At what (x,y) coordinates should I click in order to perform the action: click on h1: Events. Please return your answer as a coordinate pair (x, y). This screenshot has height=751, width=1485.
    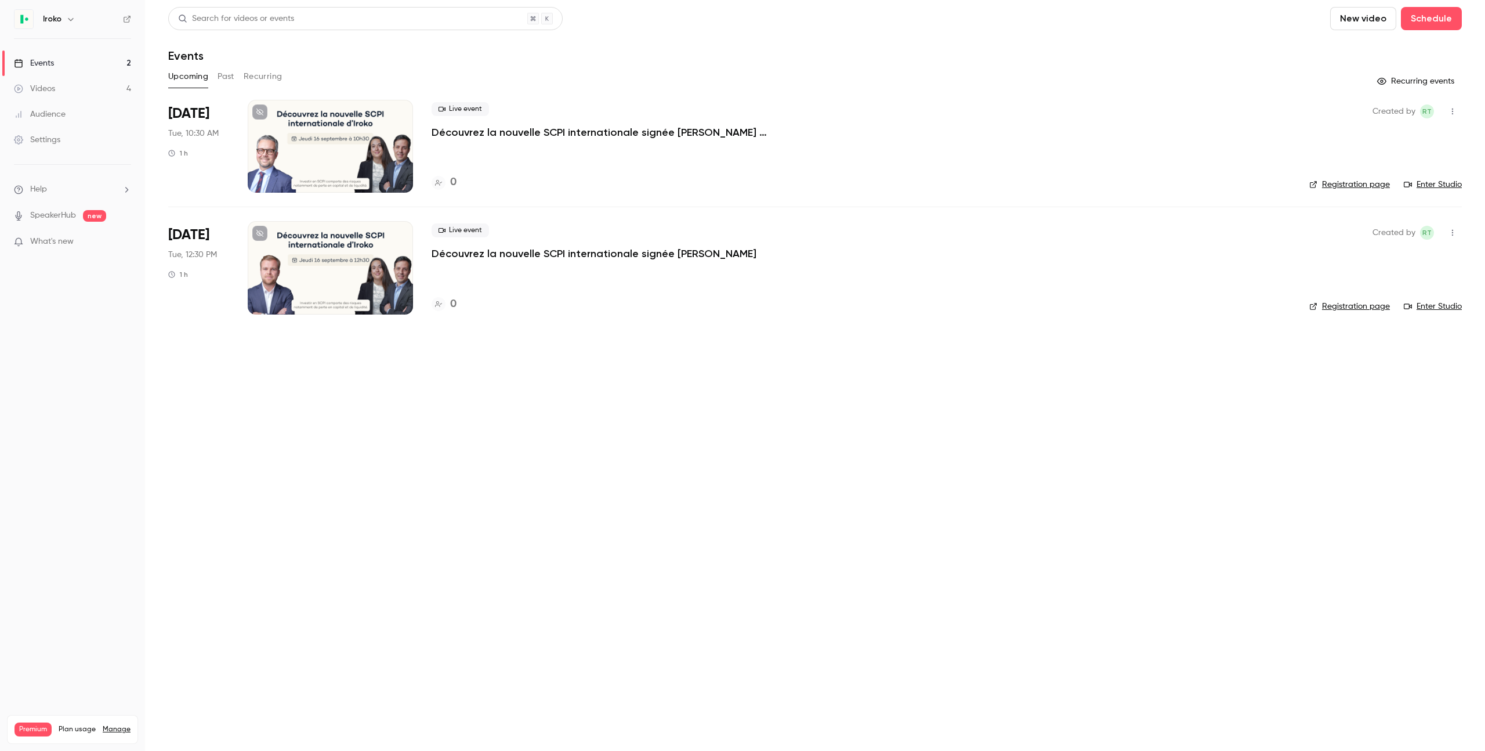
    Looking at the image, I should click on (186, 56).